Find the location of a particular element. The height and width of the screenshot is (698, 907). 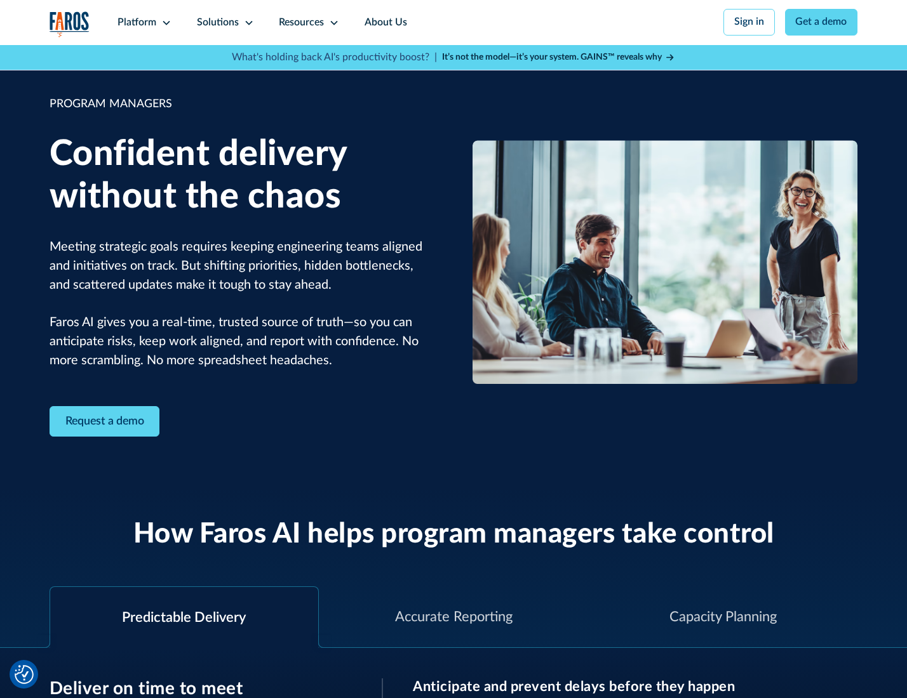

div: Capacity Planning is located at coordinates (723, 617).